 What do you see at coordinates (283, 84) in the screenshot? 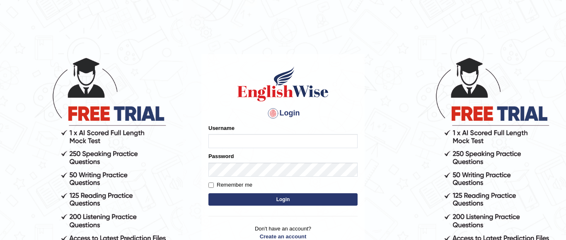
I see `img: Logo of English Wise sign in for intelligent practice with AI` at bounding box center [283, 84].